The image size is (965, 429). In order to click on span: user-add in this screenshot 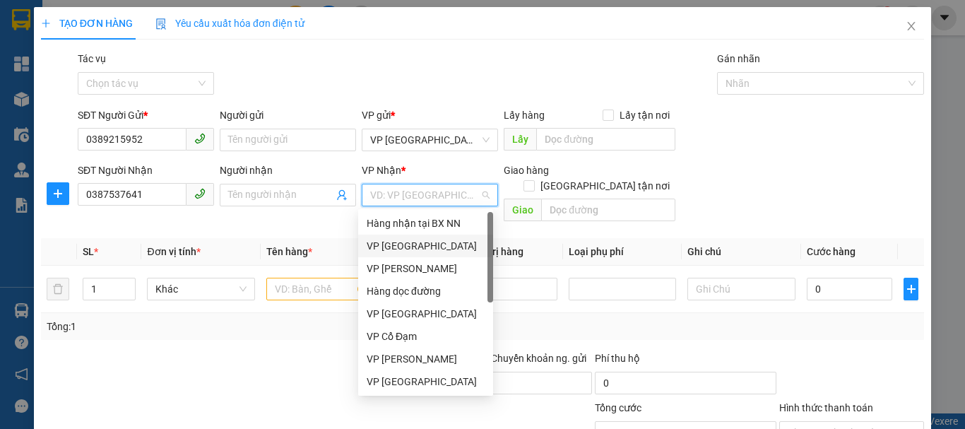, I will do `click(342, 195)`.